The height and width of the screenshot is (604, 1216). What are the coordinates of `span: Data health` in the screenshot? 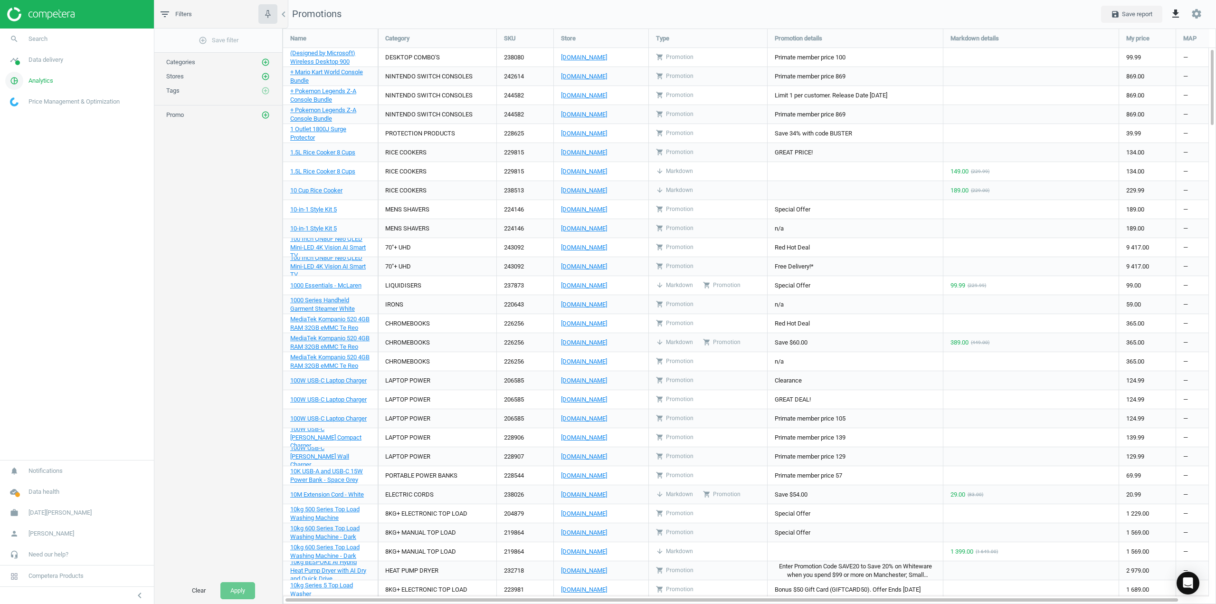 It's located at (44, 491).